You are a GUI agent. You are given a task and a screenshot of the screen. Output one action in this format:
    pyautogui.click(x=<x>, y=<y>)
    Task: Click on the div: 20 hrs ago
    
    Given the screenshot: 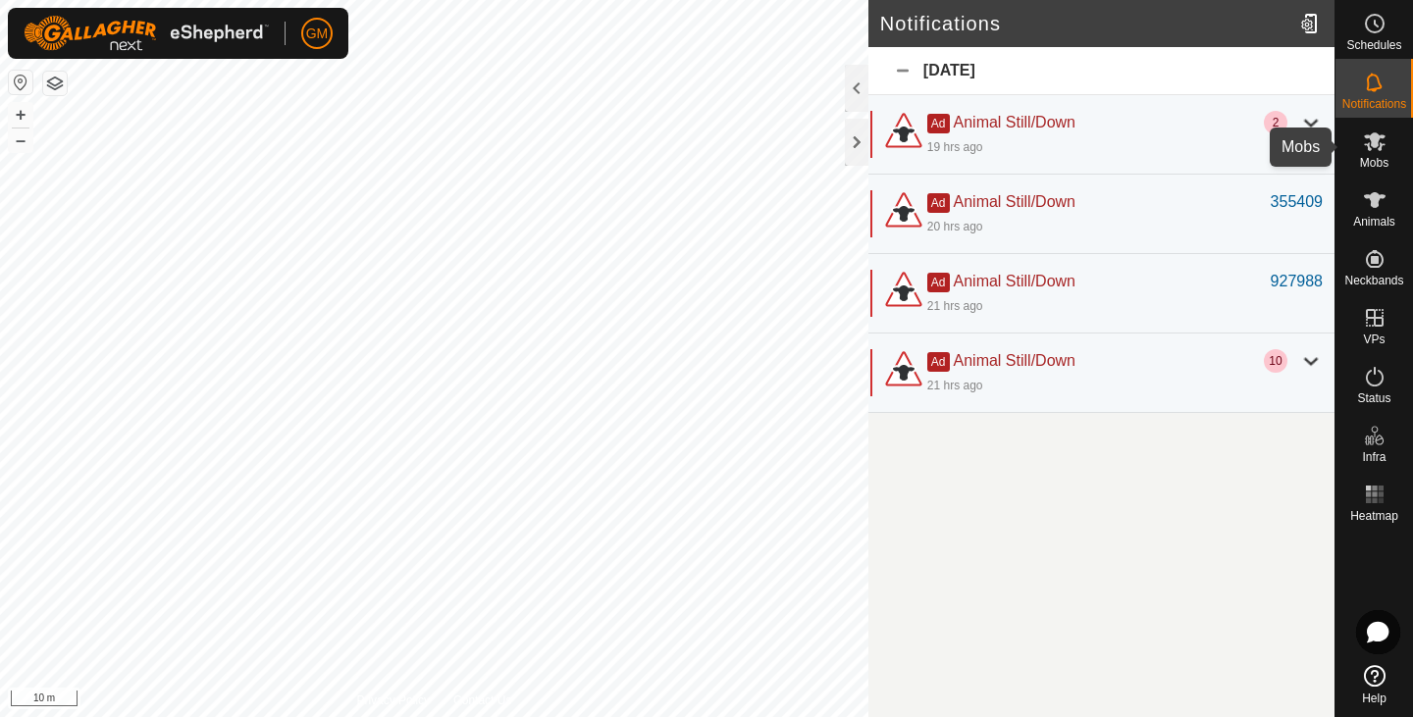 What is the action you would take?
    pyautogui.click(x=955, y=227)
    